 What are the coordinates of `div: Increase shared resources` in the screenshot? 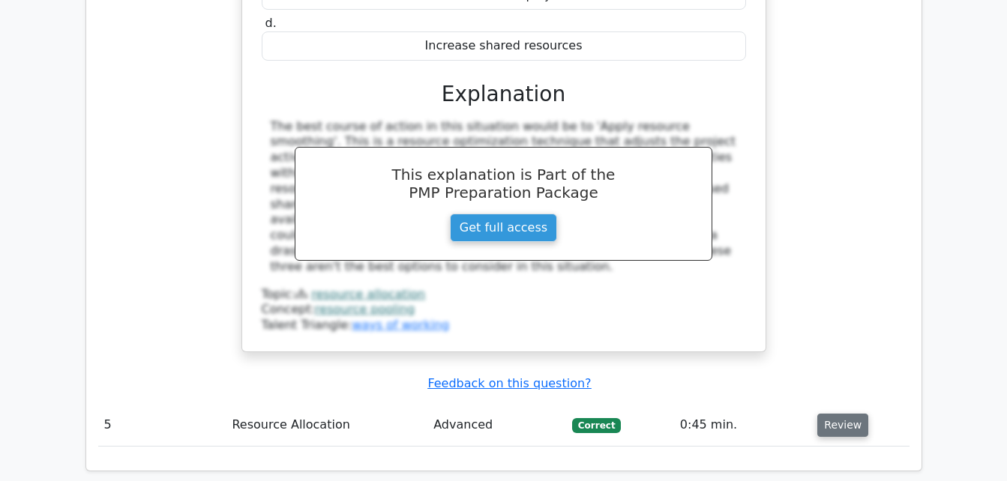 It's located at (504, 46).